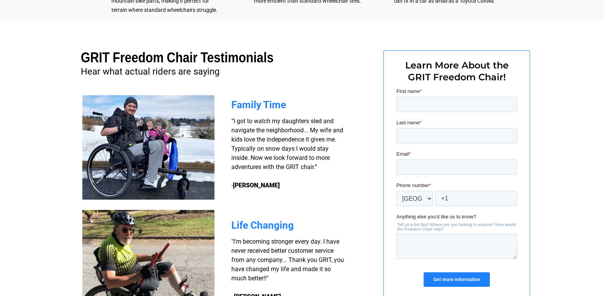 Image resolution: width=604 pixels, height=296 pixels. I want to click on input: Get more information, so click(60, 192).